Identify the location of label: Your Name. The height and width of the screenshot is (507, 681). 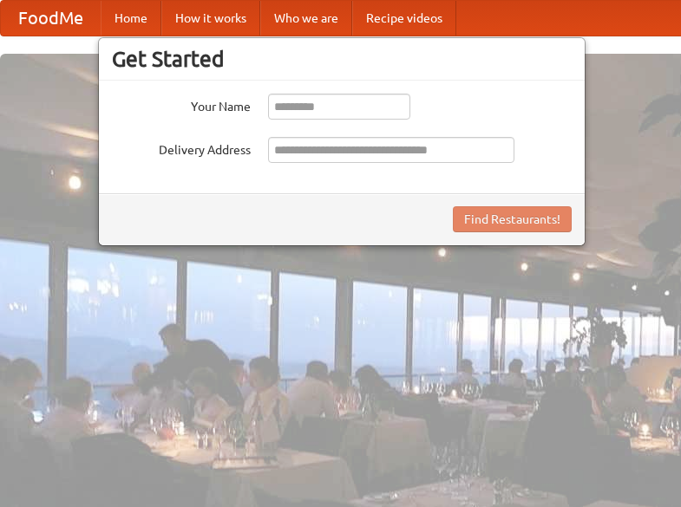
(181, 104).